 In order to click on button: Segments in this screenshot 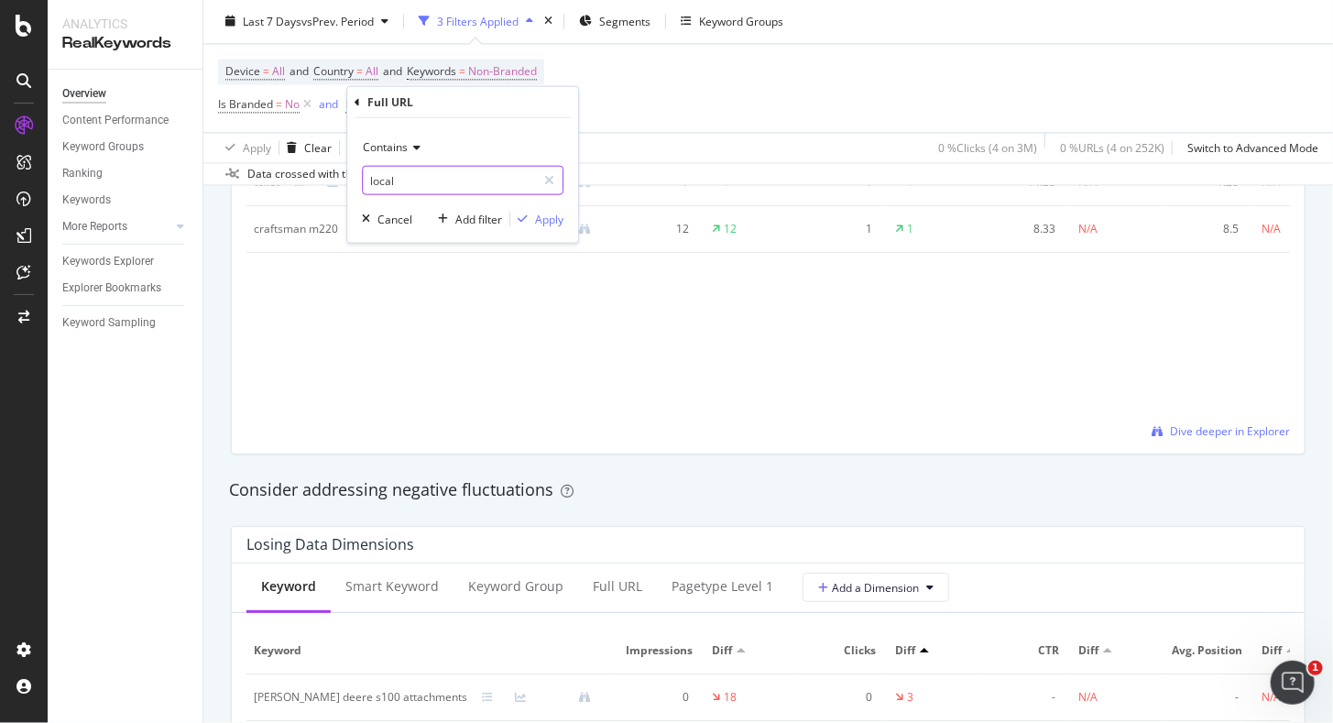, I will do `click(615, 22)`.